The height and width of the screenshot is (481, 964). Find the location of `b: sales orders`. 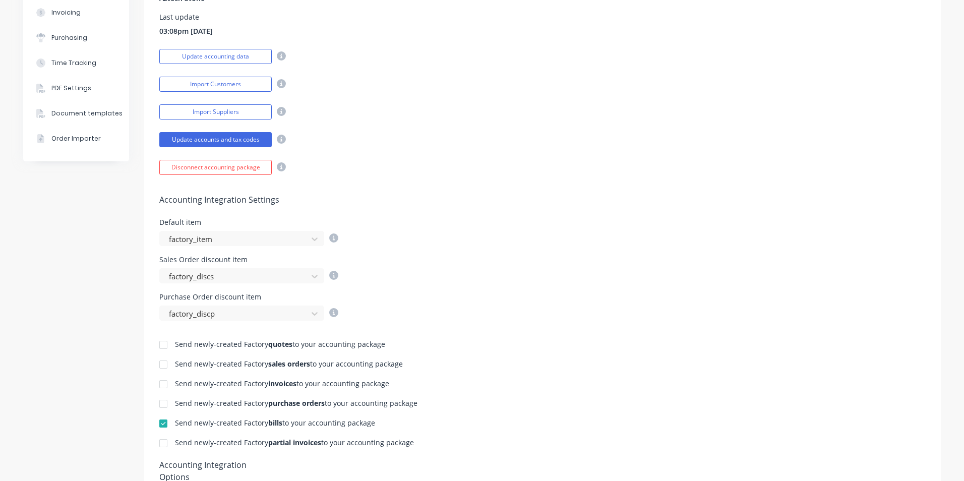

b: sales orders is located at coordinates (289, 363).